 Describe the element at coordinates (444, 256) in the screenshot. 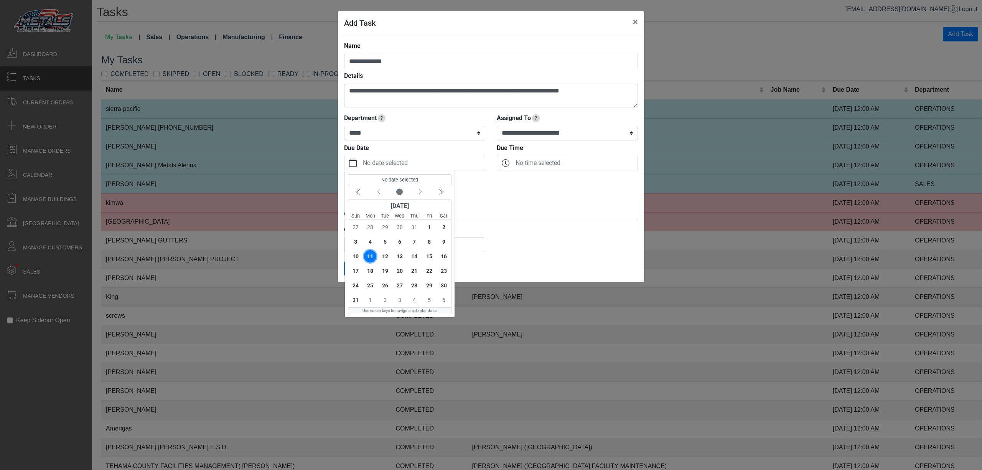

I see `span: 16` at that location.